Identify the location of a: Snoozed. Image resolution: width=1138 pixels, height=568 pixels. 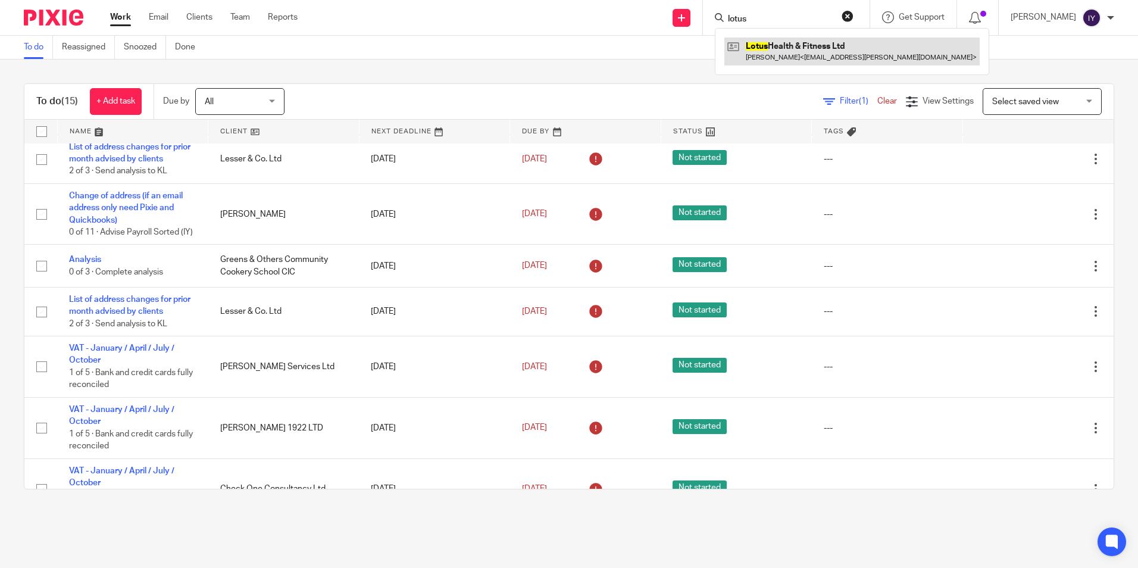
(145, 47).